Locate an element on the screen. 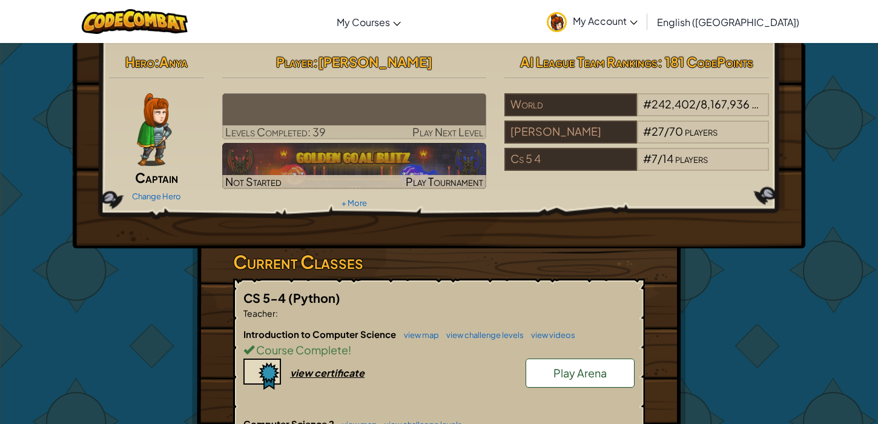  span: Hero is located at coordinates (140, 62).